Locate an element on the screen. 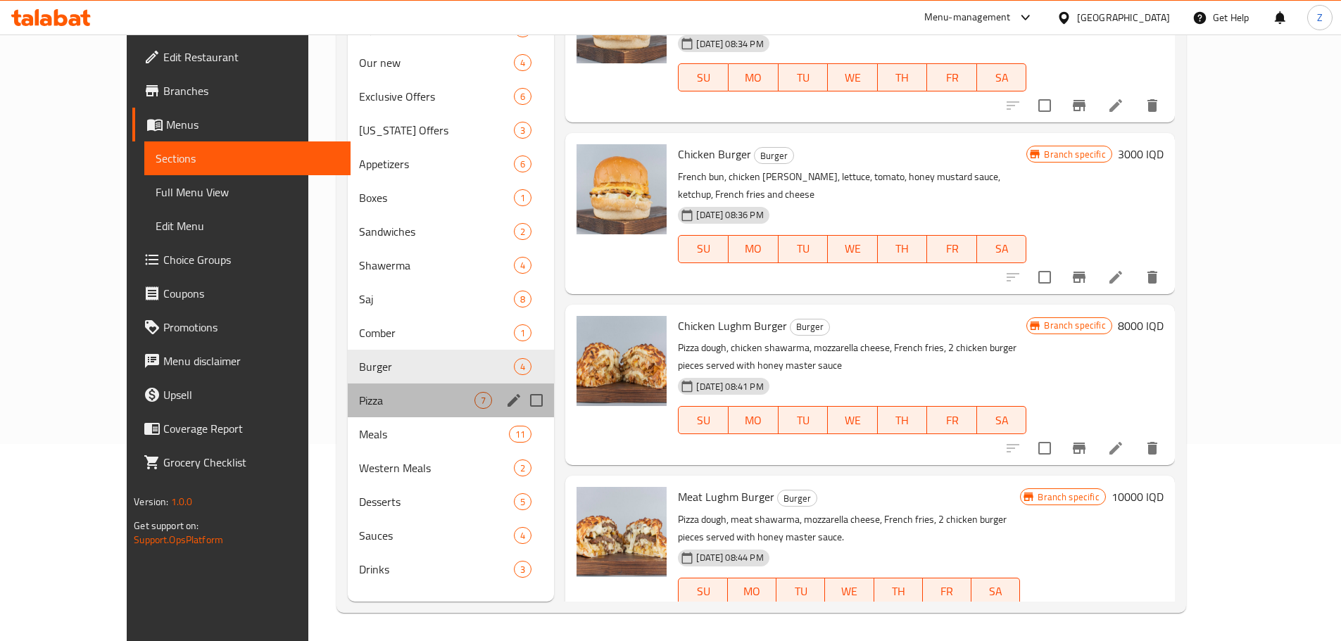 This screenshot has width=1341, height=641. div: Desserts5 is located at coordinates (451, 502).